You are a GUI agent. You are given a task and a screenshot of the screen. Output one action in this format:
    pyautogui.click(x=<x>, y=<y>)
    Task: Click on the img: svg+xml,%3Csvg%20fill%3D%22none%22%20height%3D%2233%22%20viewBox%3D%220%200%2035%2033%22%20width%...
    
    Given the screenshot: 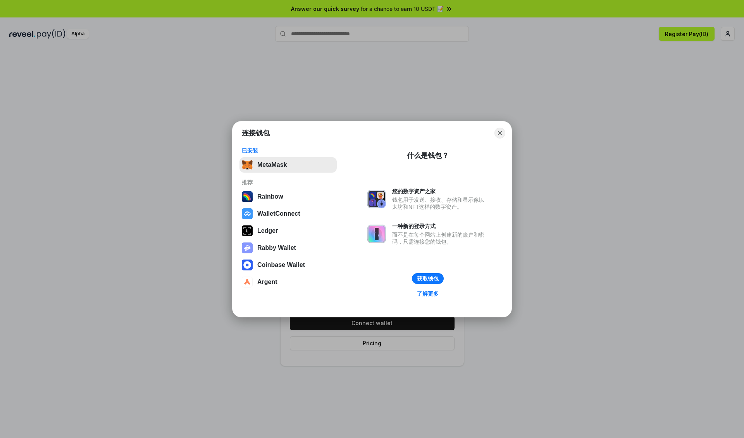 What is the action you would take?
    pyautogui.click(x=247, y=165)
    